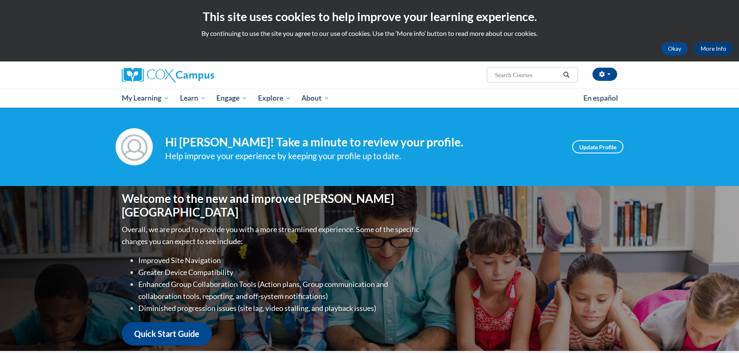 The height and width of the screenshot is (353, 739). What do you see at coordinates (527, 75) in the screenshot?
I see `input: Search Courses` at bounding box center [527, 75].